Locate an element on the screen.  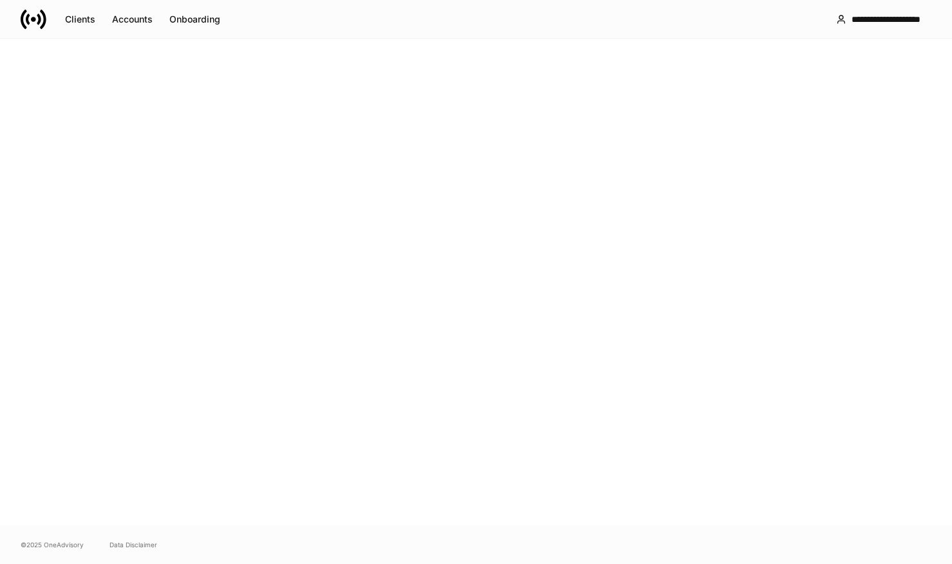
div: Onboarding is located at coordinates (195, 19).